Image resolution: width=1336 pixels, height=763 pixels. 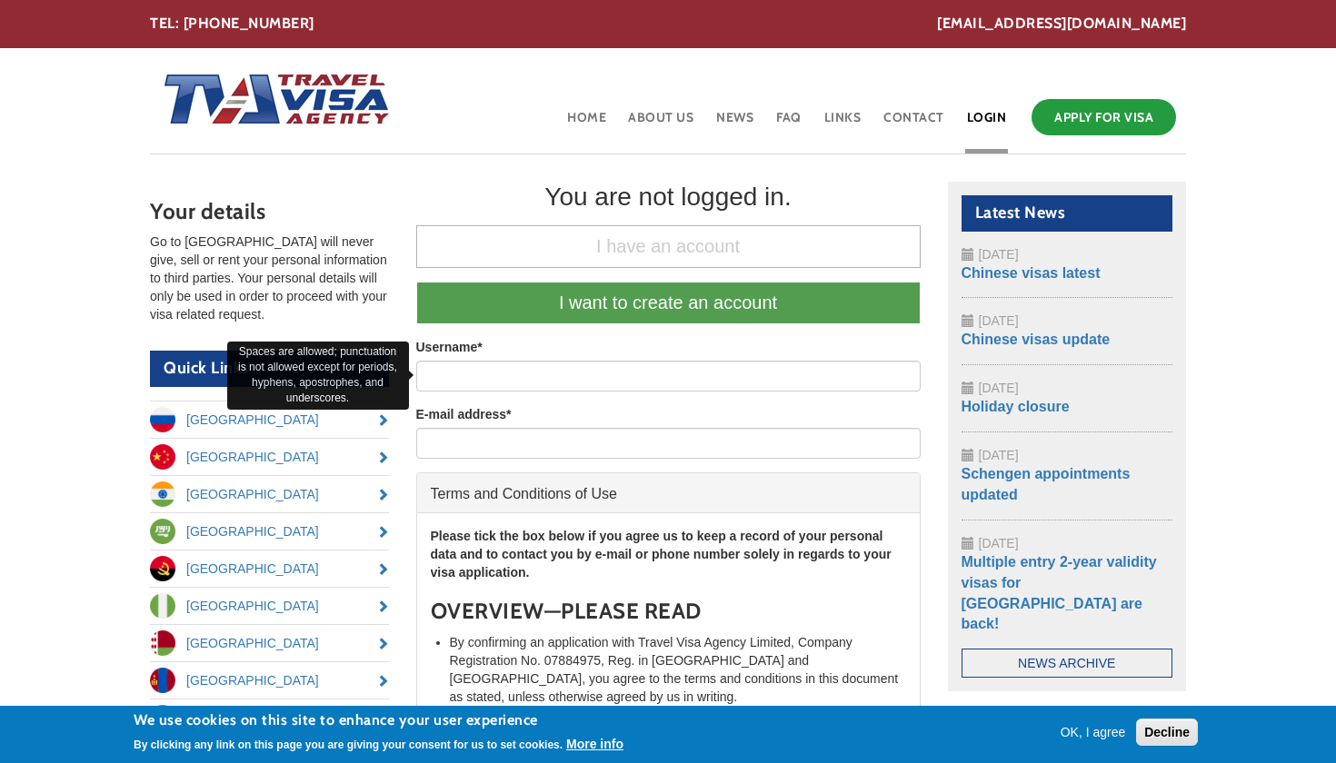 What do you see at coordinates (987, 124) in the screenshot?
I see `a: Login` at bounding box center [987, 124].